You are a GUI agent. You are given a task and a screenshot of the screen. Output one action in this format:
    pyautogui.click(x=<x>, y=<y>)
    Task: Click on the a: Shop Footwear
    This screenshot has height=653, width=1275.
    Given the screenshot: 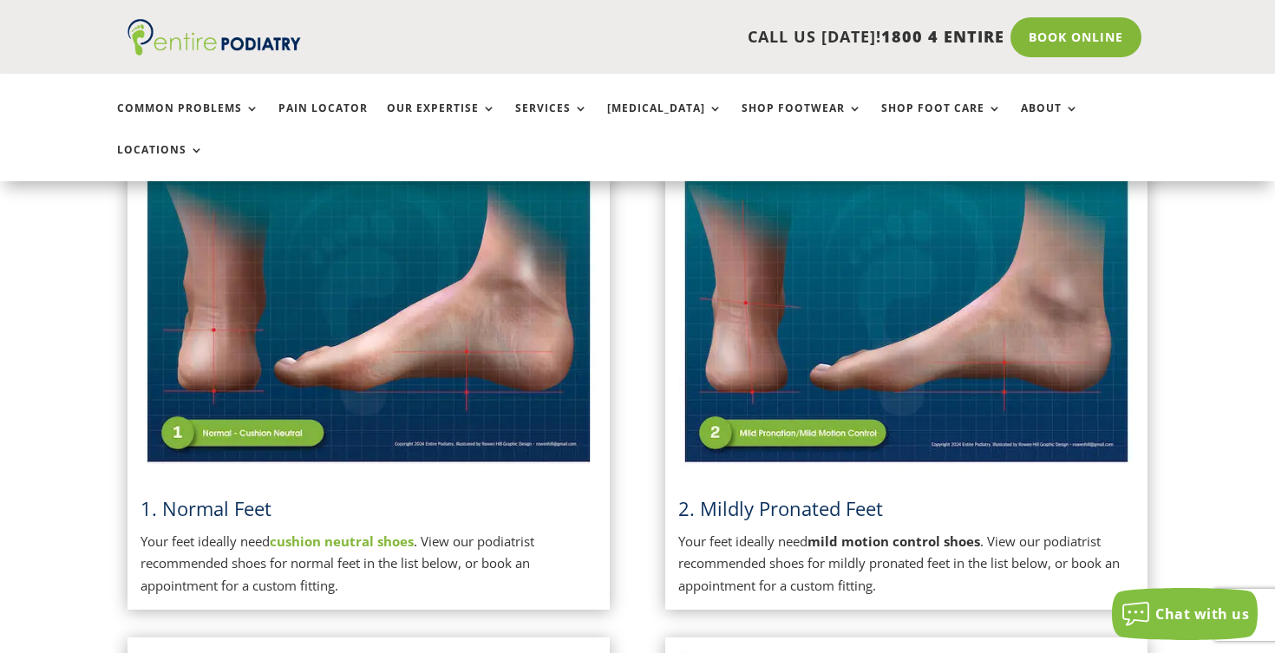 What is the action you would take?
    pyautogui.click(x=801, y=121)
    